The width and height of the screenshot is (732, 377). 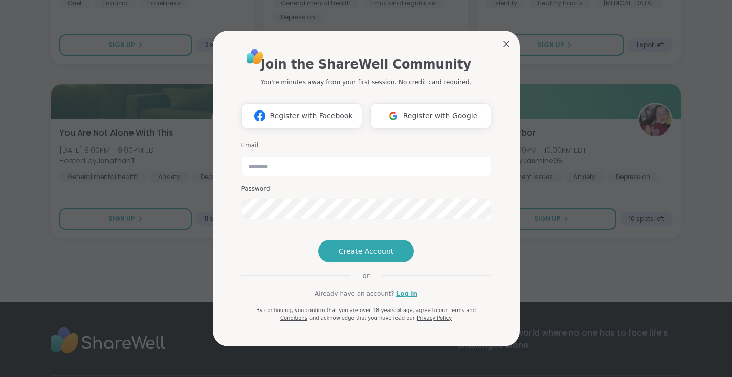 What do you see at coordinates (366, 189) in the screenshot?
I see `h3: Password` at bounding box center [366, 189].